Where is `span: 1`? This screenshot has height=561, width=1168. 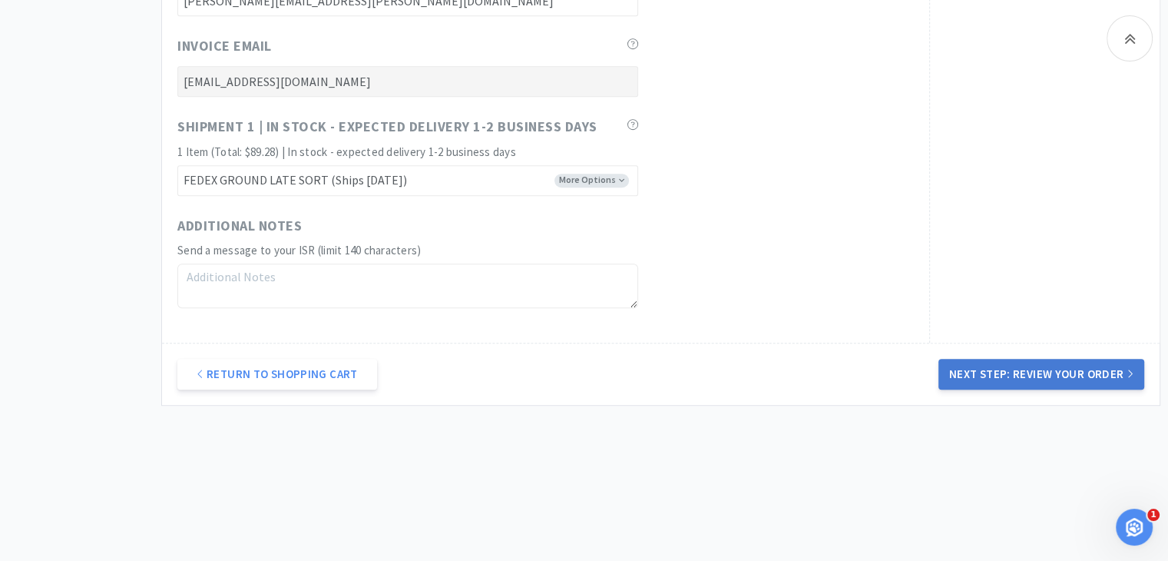 span: 1 is located at coordinates (1154, 515).